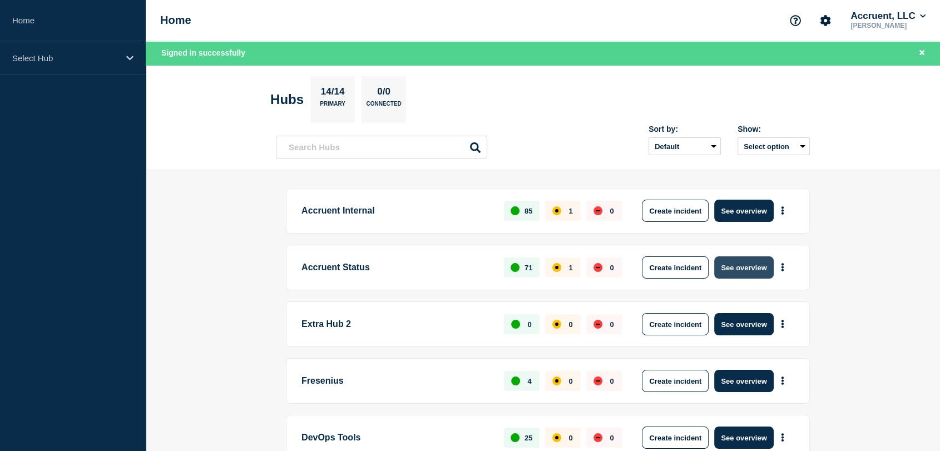 Image resolution: width=940 pixels, height=451 pixels. I want to click on p: Connected, so click(383, 106).